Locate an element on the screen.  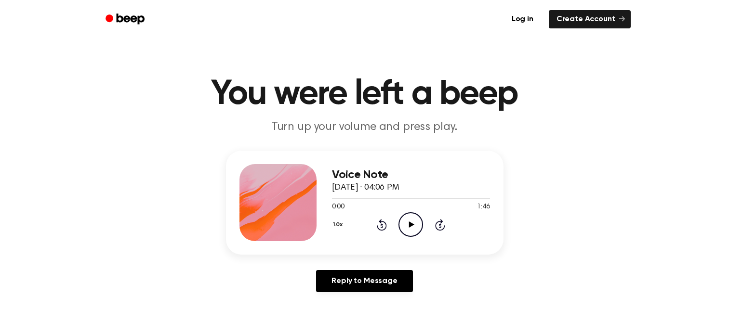
h1: You were left a beep is located at coordinates (365, 94).